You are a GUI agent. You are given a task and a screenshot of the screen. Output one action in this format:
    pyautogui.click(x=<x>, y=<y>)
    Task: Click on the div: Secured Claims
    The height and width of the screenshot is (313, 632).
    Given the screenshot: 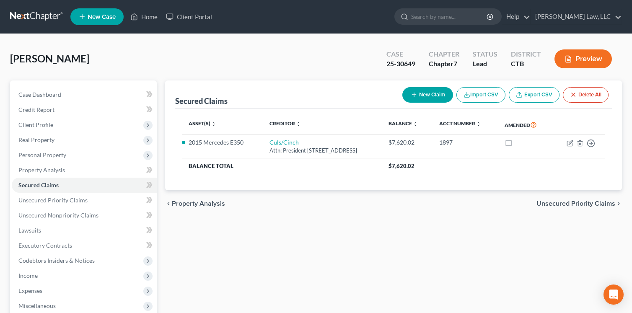 What is the action you would take?
    pyautogui.click(x=201, y=101)
    